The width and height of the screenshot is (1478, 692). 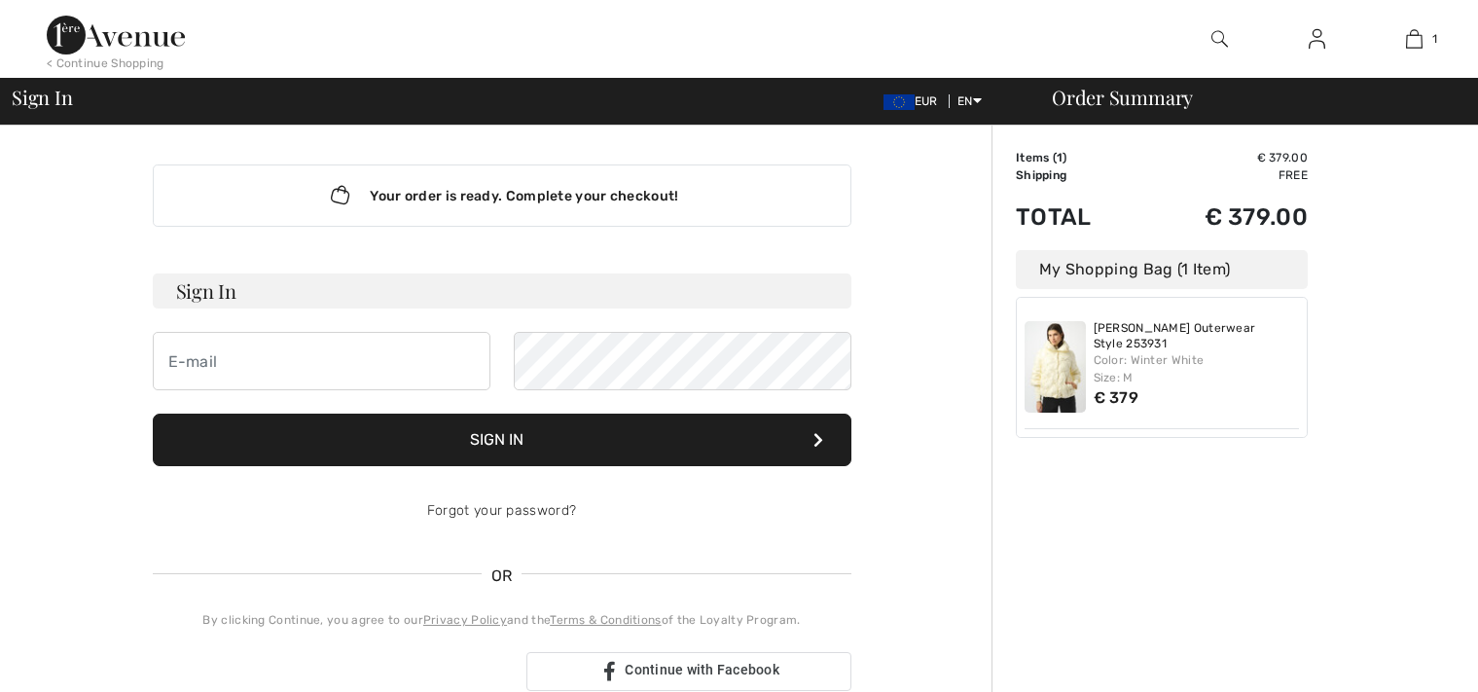 What do you see at coordinates (1077, 175) in the screenshot?
I see `td: Shipping` at bounding box center [1077, 175].